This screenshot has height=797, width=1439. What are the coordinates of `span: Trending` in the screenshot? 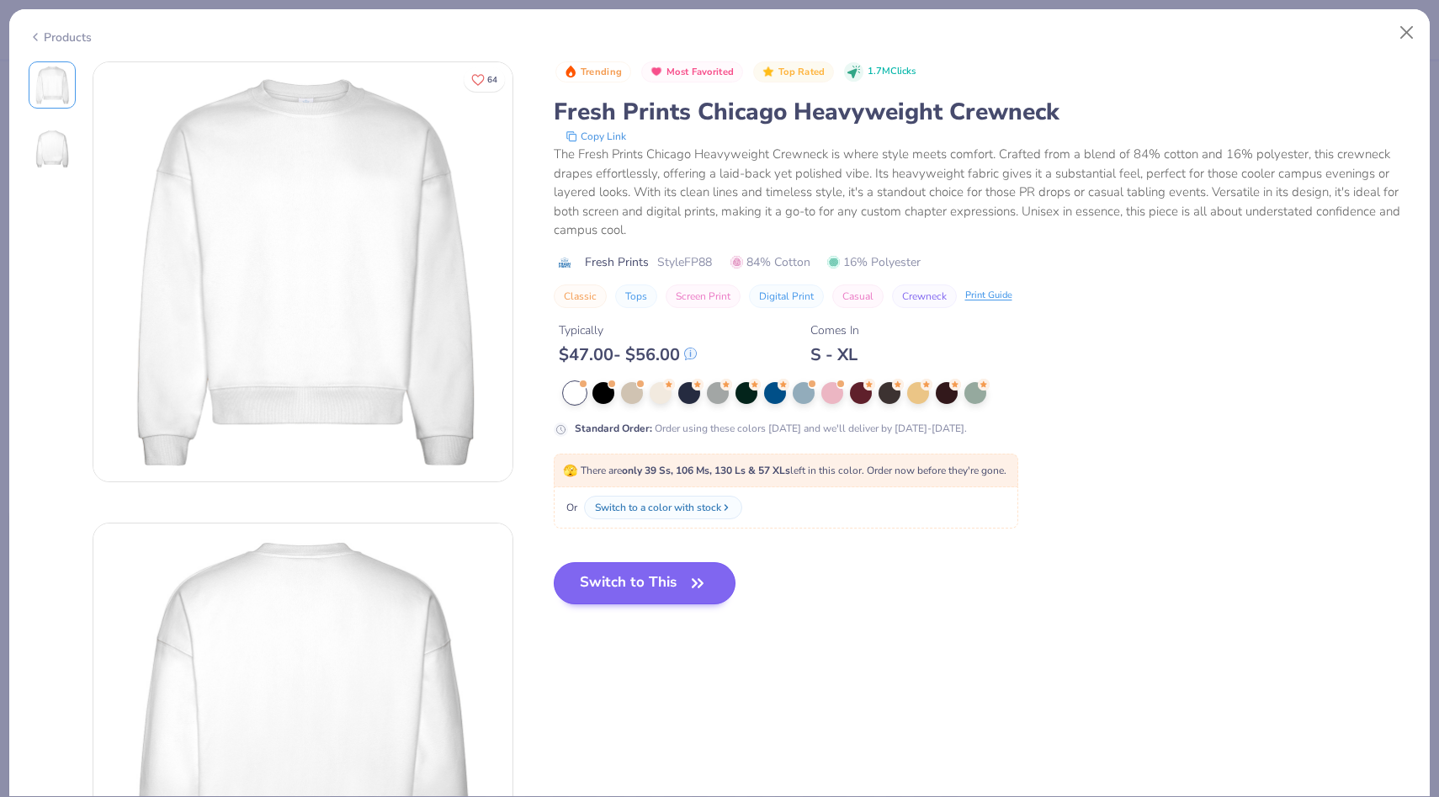 It's located at (601, 72).